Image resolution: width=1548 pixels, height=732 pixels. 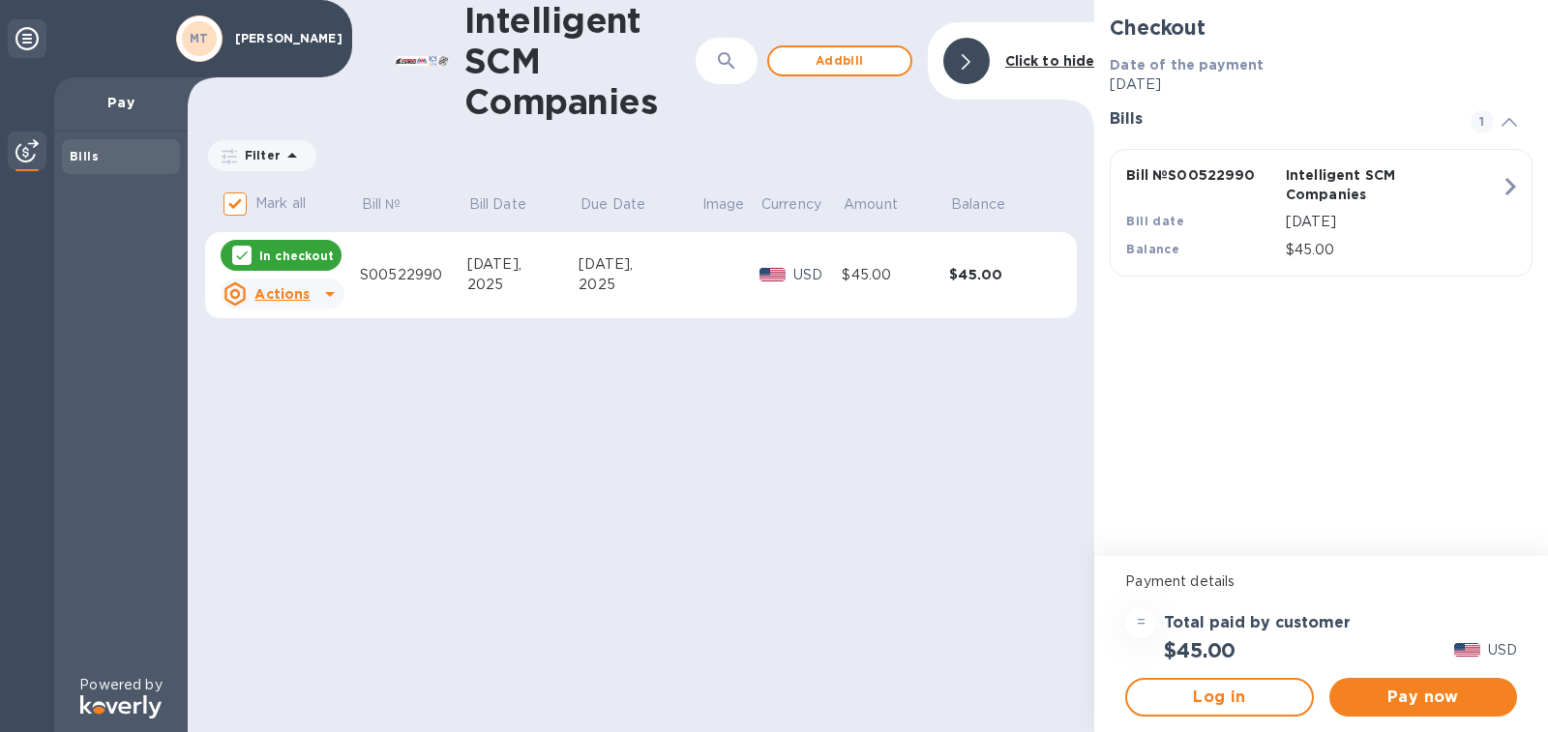 What do you see at coordinates (1049, 61) in the screenshot?
I see `b: Click to hide` at bounding box center [1049, 61].